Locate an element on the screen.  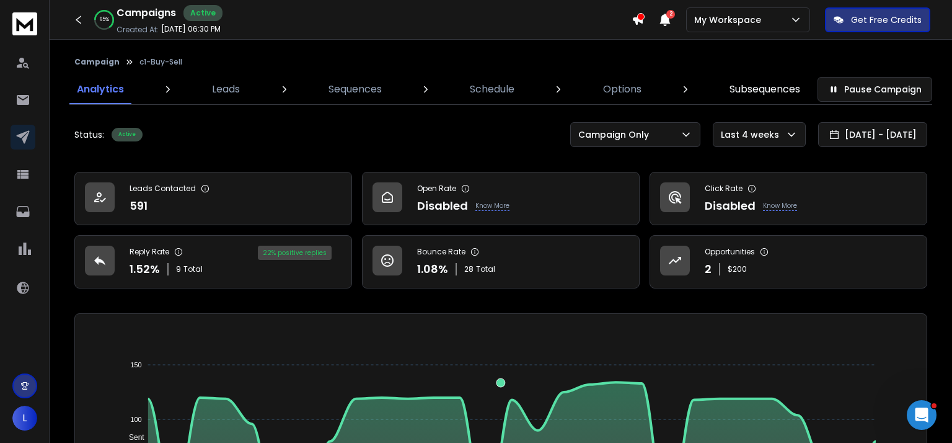
p: 1.52 % is located at coordinates (144, 269).